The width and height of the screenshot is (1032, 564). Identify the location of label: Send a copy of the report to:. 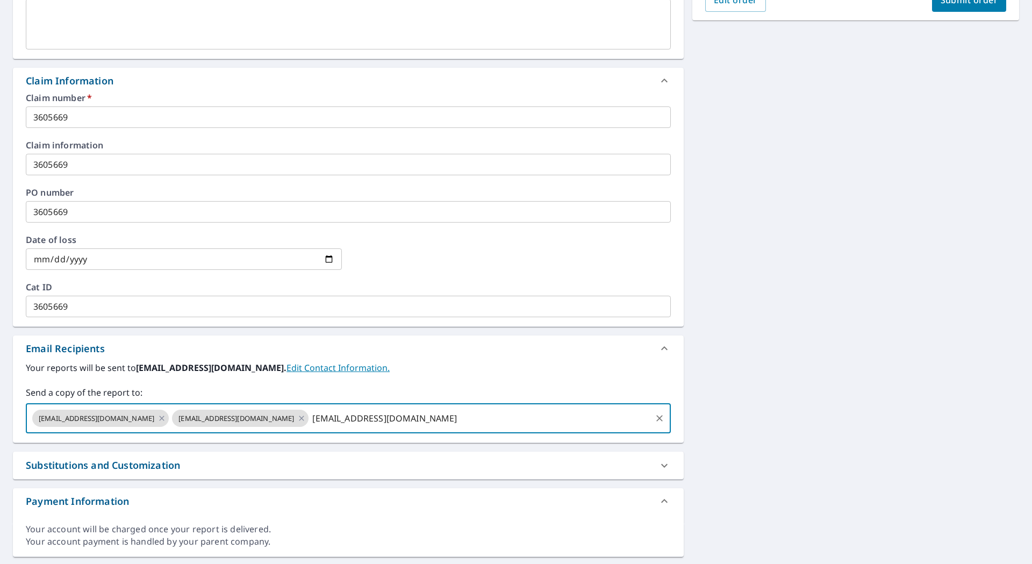
(348, 392).